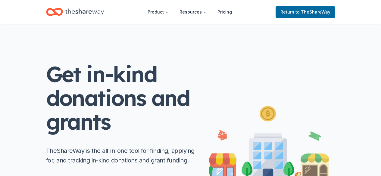 The image size is (381, 176). What do you see at coordinates (122, 156) in the screenshot?
I see `p: TheShareWay is the all-in-one tool for finding, applying for, and tracking in-kind donations and ...` at bounding box center [122, 156].